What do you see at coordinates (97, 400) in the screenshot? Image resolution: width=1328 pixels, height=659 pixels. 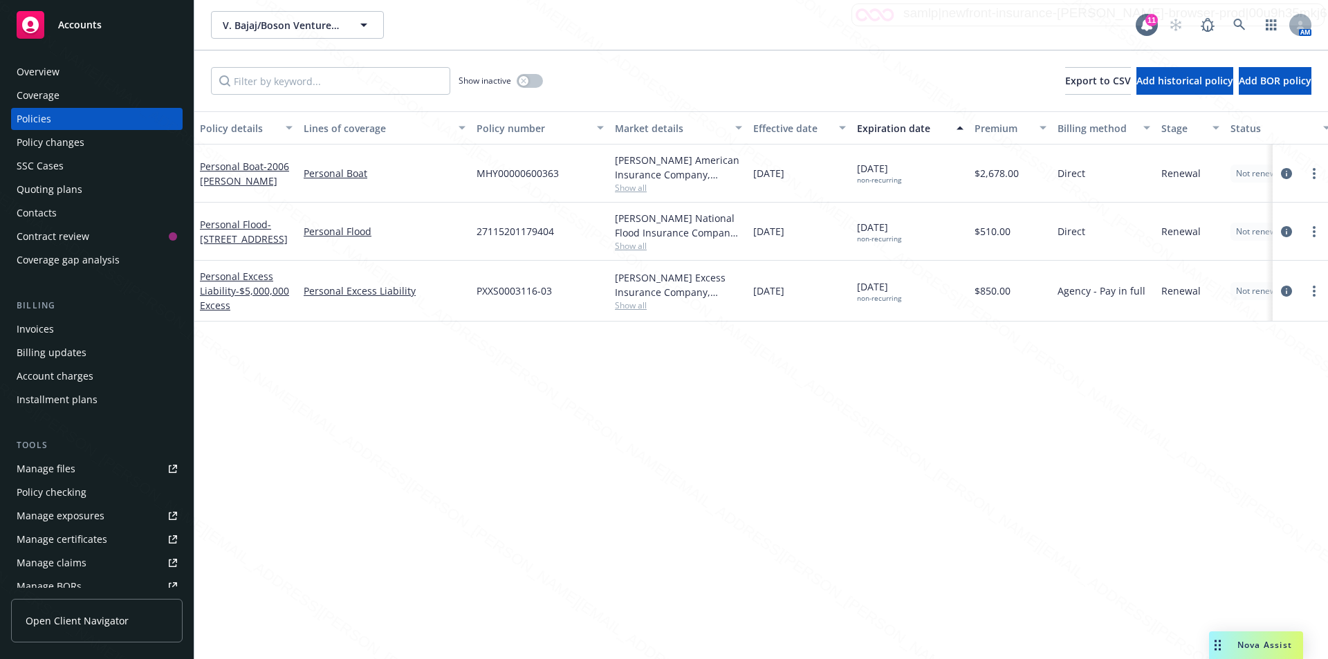 I see `a: Installment plans` at bounding box center [97, 400].